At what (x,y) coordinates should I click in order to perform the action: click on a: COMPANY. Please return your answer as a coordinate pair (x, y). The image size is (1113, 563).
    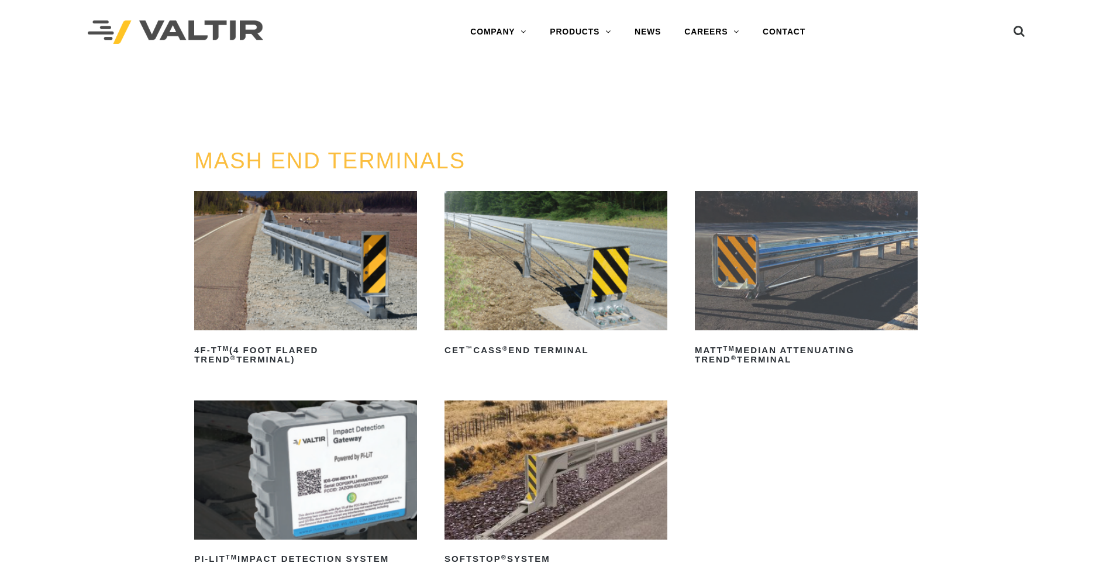
    Looking at the image, I should click on (498, 32).